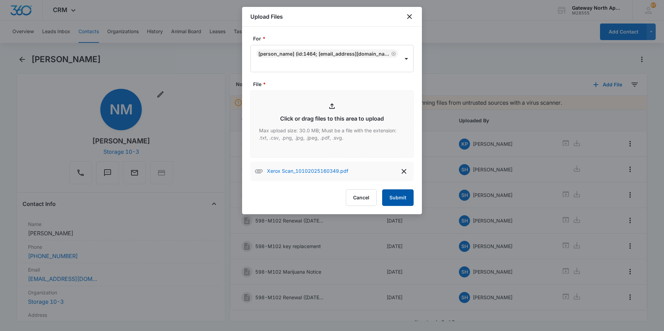 This screenshot has height=331, width=664. I want to click on button: Cancel, so click(361, 198).